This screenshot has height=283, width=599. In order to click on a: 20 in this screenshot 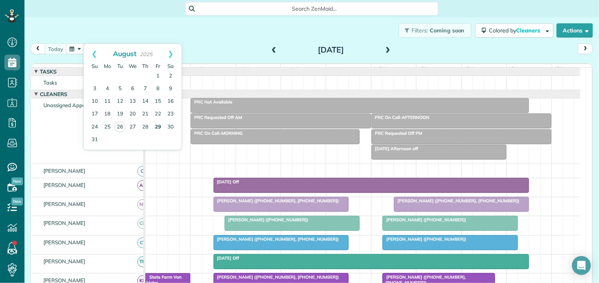, I will do `click(133, 114)`.